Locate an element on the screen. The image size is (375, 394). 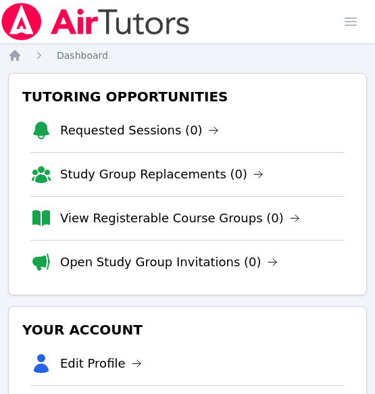
span: Dashboard is located at coordinates (83, 55).